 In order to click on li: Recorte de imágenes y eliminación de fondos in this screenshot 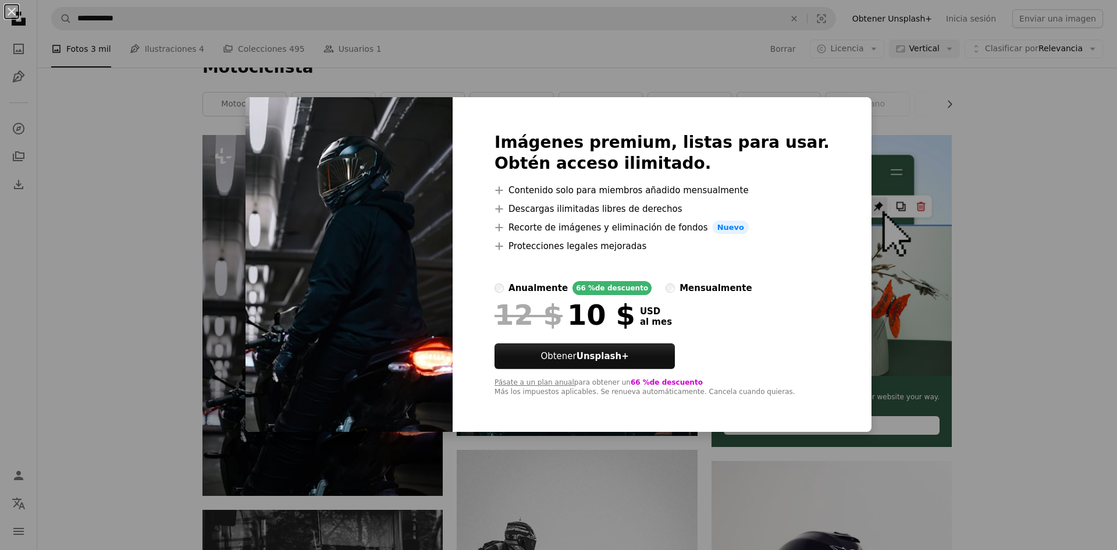, I will do `click(662, 227)`.